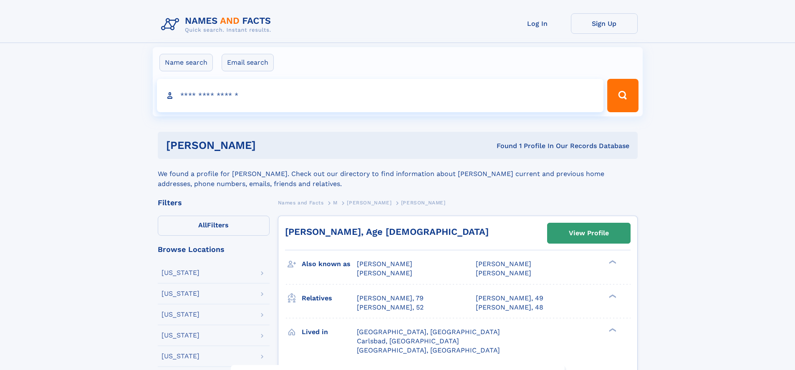 Image resolution: width=795 pixels, height=370 pixels. I want to click on div: Filters, so click(214, 203).